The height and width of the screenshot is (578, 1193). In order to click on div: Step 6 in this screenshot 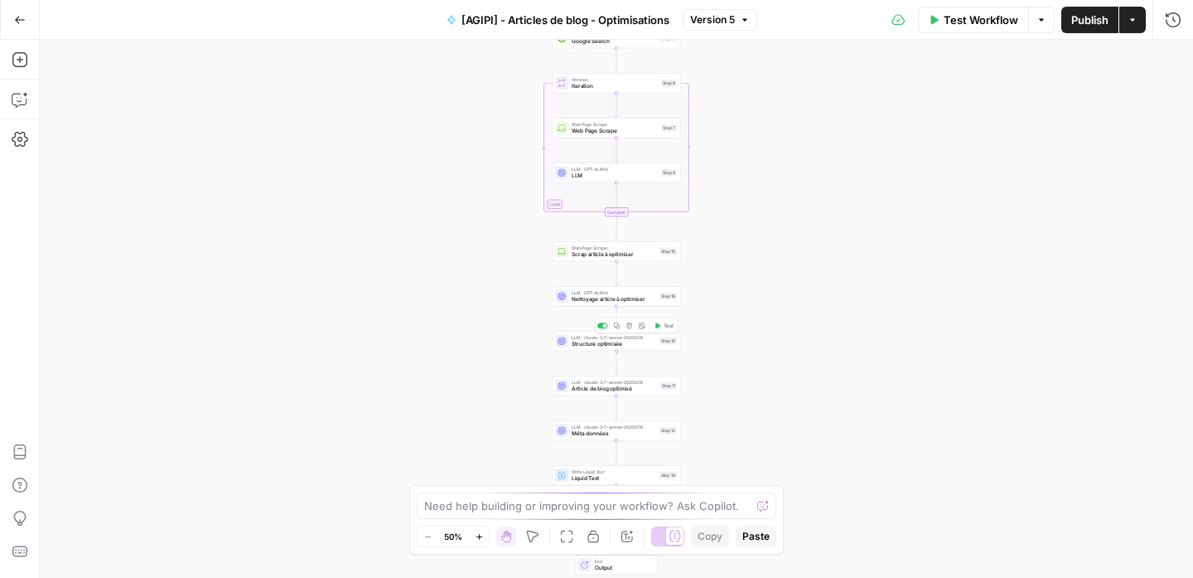, I will do `click(669, 83)`.